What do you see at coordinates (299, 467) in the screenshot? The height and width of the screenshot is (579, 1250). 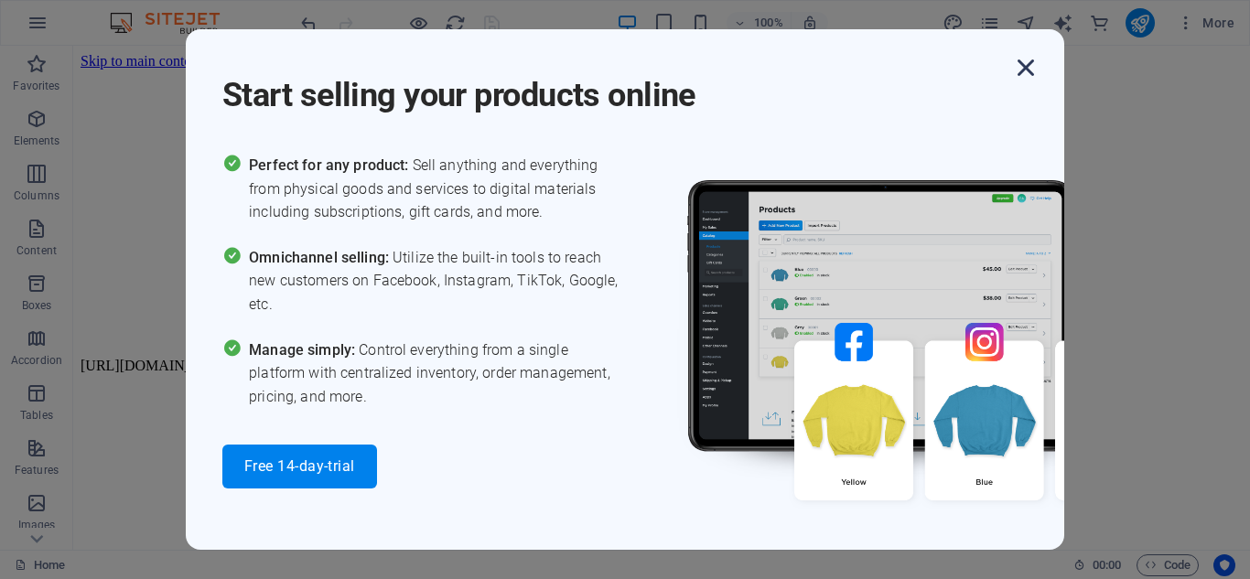 I see `button: Free 14-day-trial` at bounding box center [299, 467].